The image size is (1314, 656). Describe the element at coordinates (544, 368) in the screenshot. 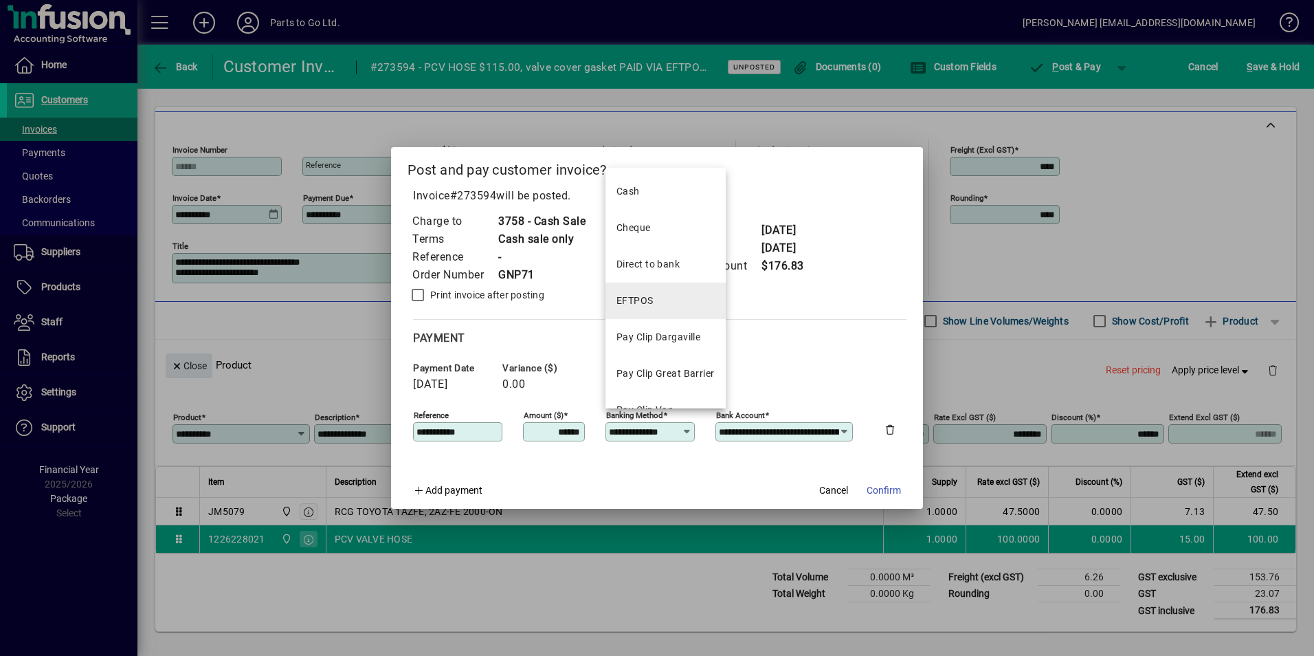

I see `span: Variance ($)` at that location.